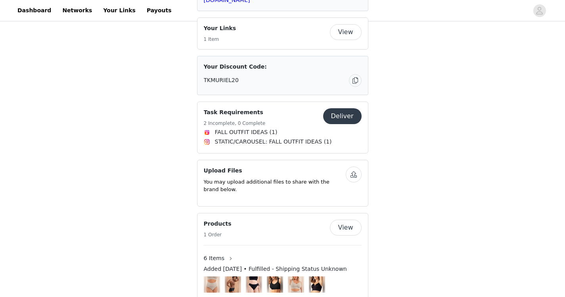  Describe the element at coordinates (235, 67) in the screenshot. I see `span: Your Discount Code:` at that location.